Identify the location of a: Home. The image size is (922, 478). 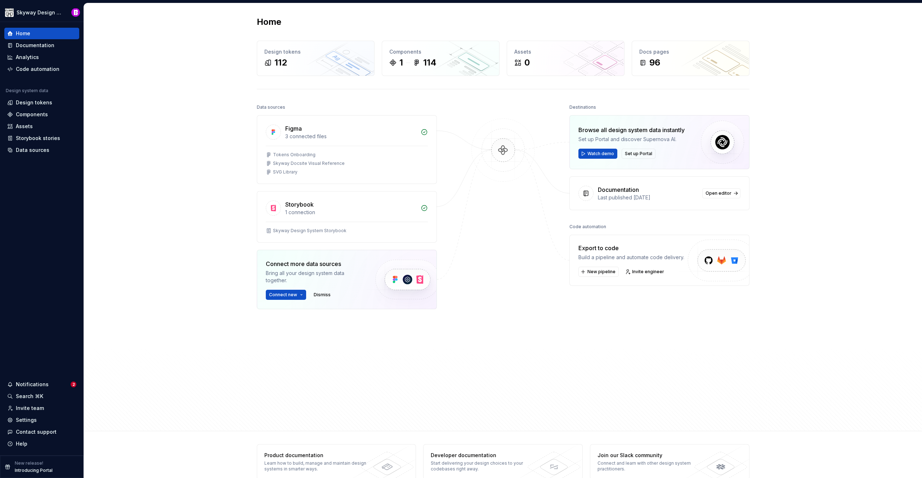
(42, 33).